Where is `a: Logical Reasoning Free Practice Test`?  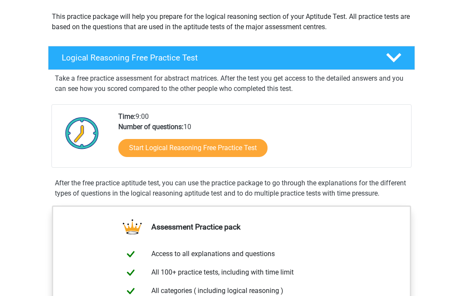
a: Logical Reasoning Free Practice Test is located at coordinates (231, 58).